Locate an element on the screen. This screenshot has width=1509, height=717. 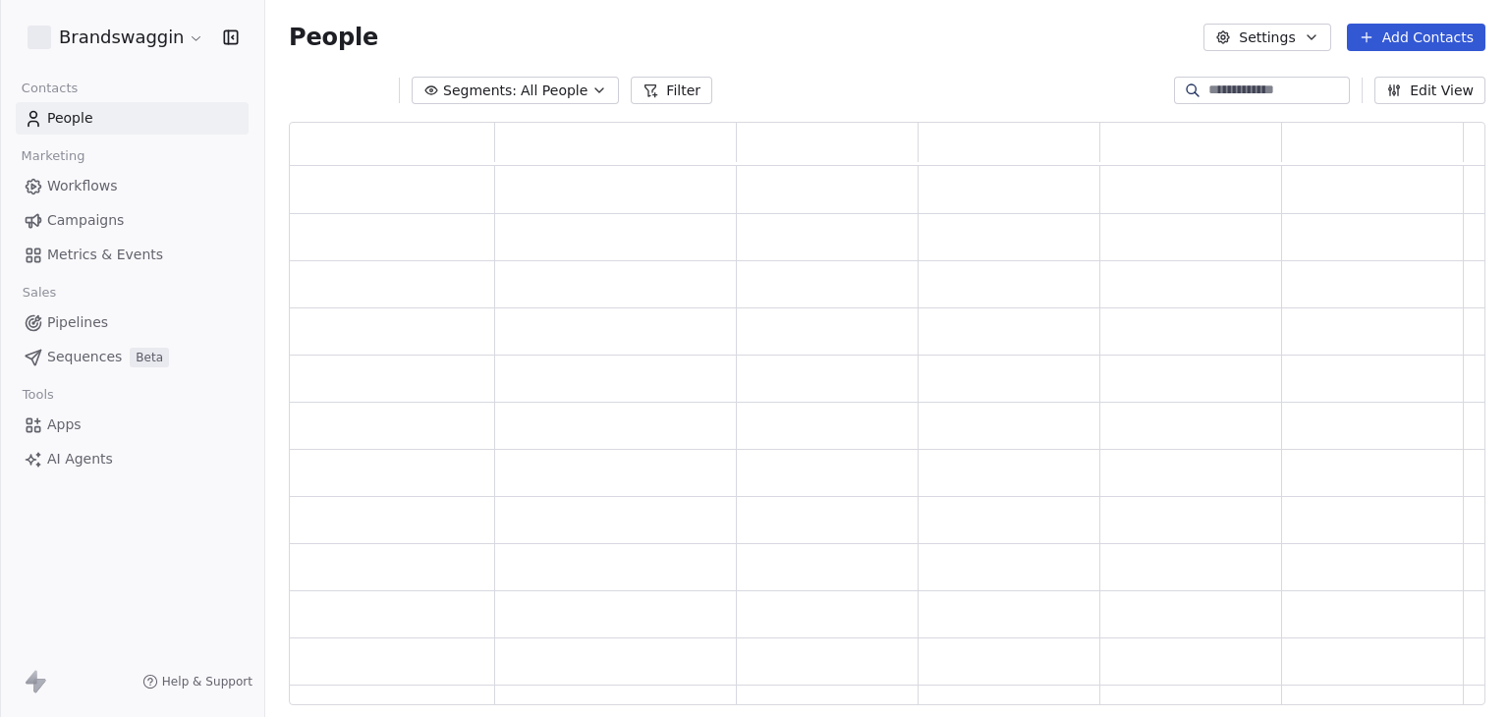
a: Apps is located at coordinates (132, 425).